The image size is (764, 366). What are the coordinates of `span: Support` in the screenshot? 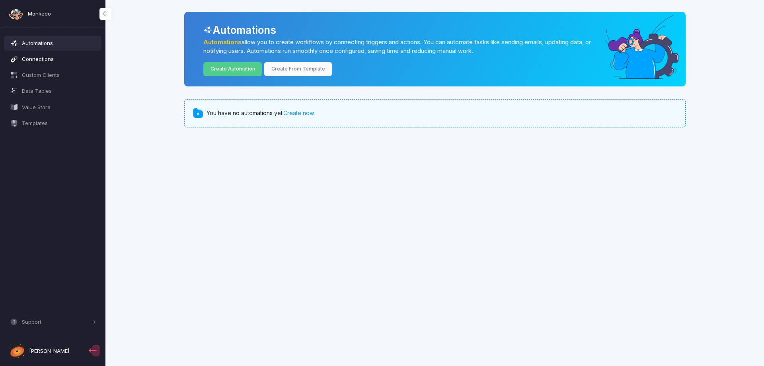 It's located at (56, 322).